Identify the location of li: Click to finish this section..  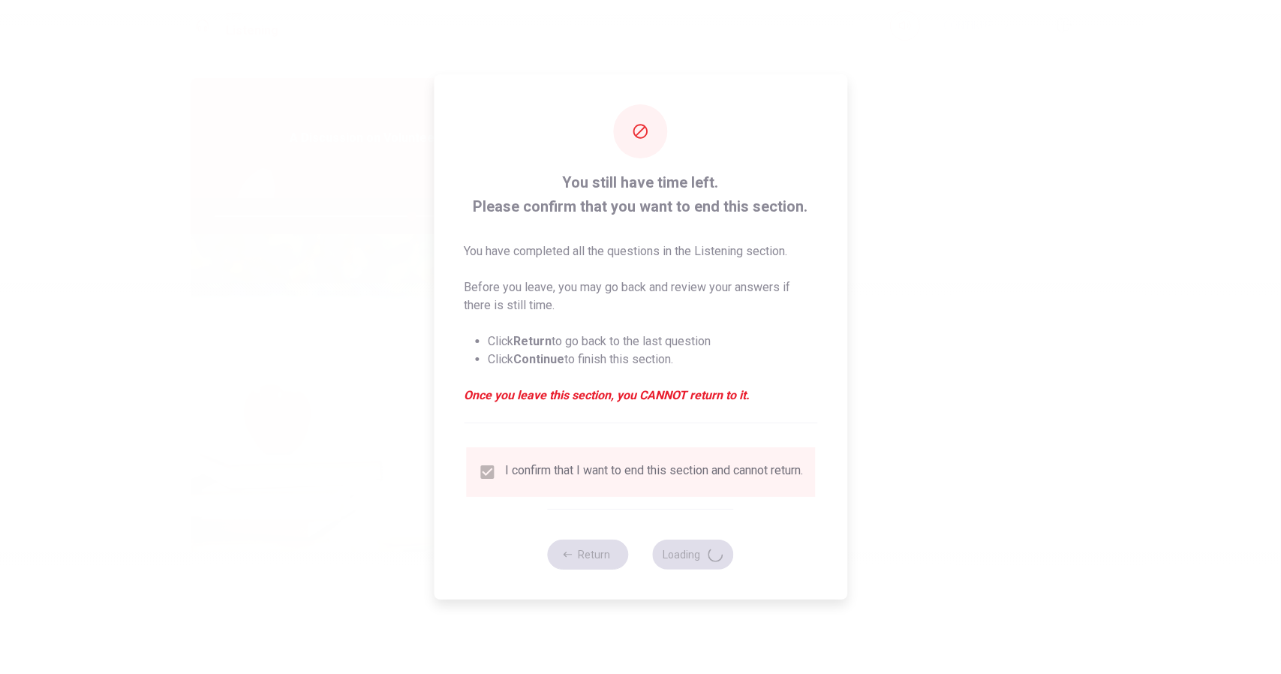
(652, 359).